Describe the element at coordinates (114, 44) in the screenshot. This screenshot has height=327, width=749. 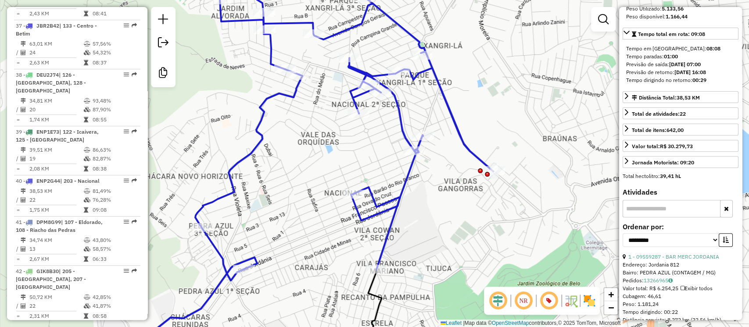
I see `td: 57,56%` at that location.